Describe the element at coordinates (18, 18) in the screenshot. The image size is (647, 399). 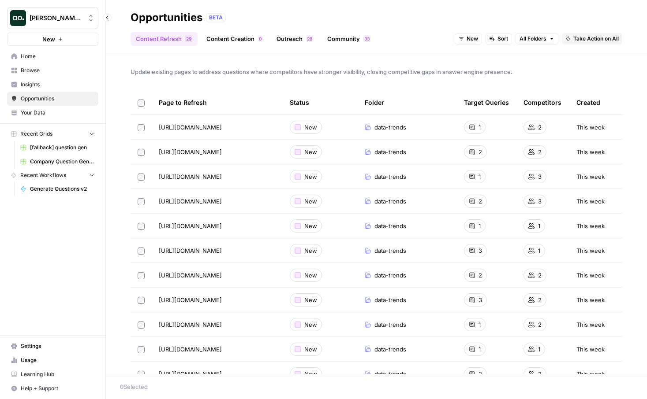
I see `img: Dillon Test Logo` at that location.